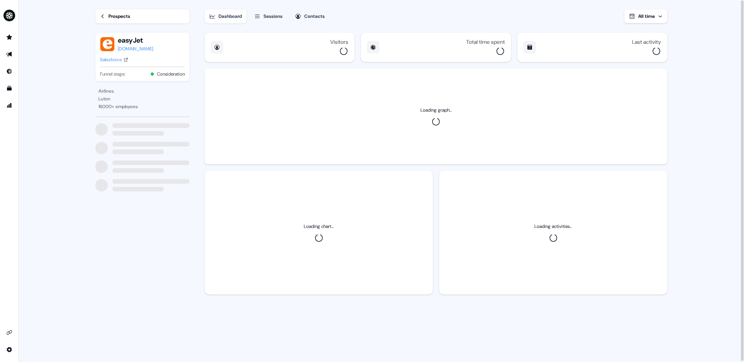 The width and height of the screenshot is (744, 362). What do you see at coordinates (226, 16) in the screenshot?
I see `button: Dashboard` at bounding box center [226, 16].